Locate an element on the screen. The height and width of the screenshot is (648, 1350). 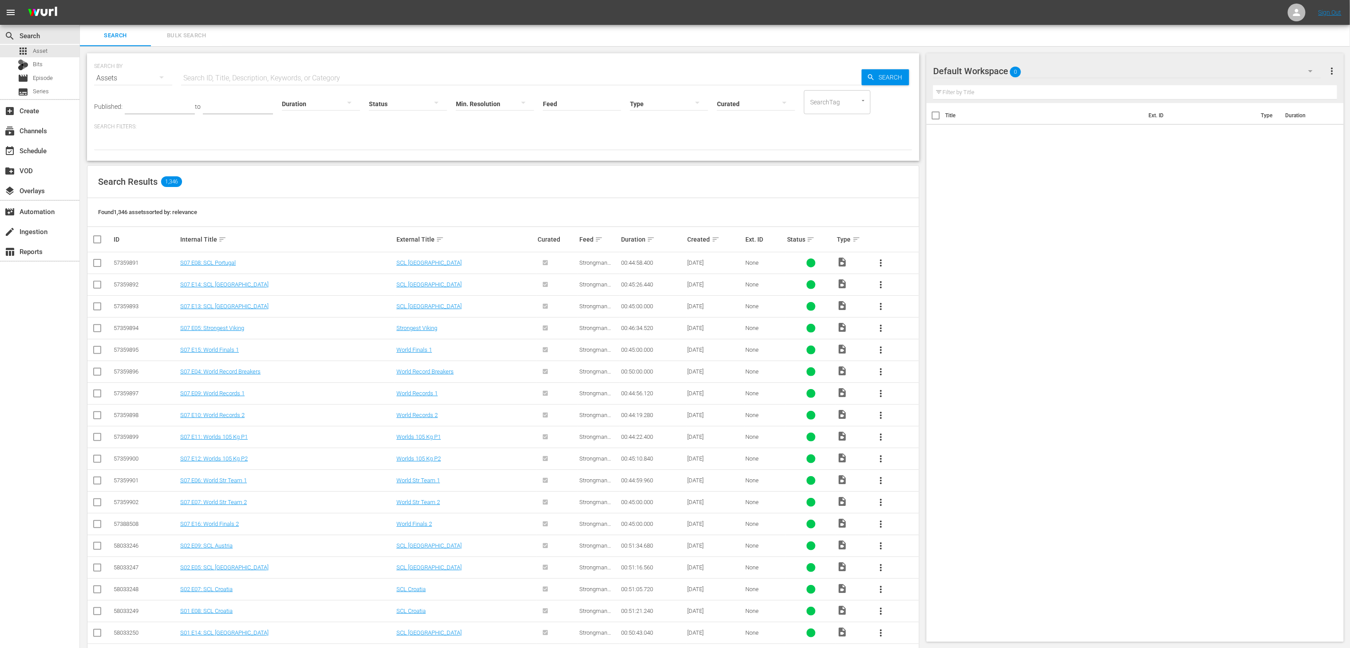
a: S07 E10: World Records 2 is located at coordinates (212, 415).